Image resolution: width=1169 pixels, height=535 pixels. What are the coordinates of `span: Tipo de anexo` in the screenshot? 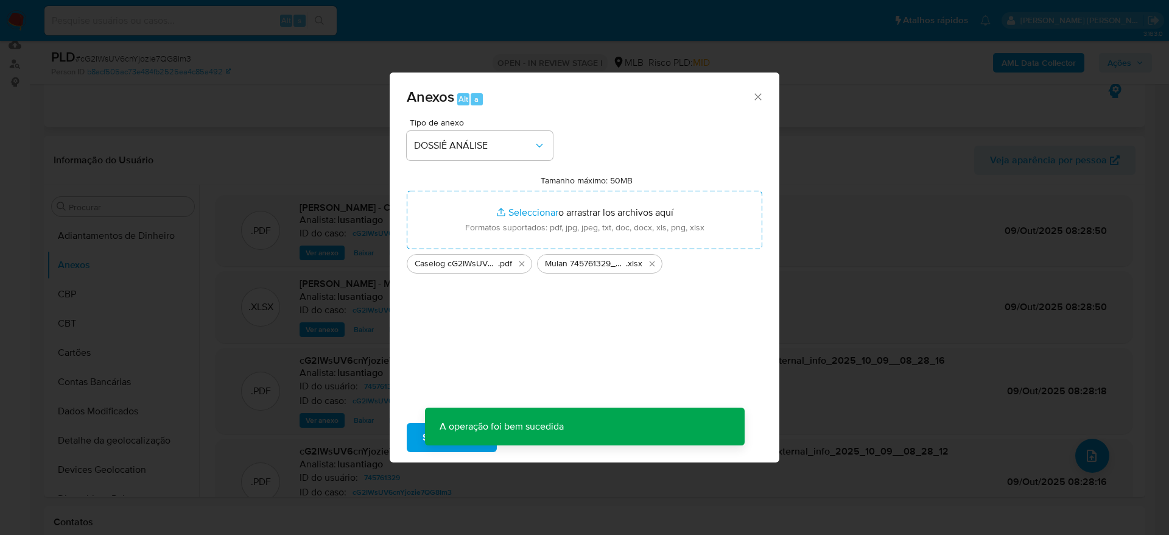 It's located at (483, 122).